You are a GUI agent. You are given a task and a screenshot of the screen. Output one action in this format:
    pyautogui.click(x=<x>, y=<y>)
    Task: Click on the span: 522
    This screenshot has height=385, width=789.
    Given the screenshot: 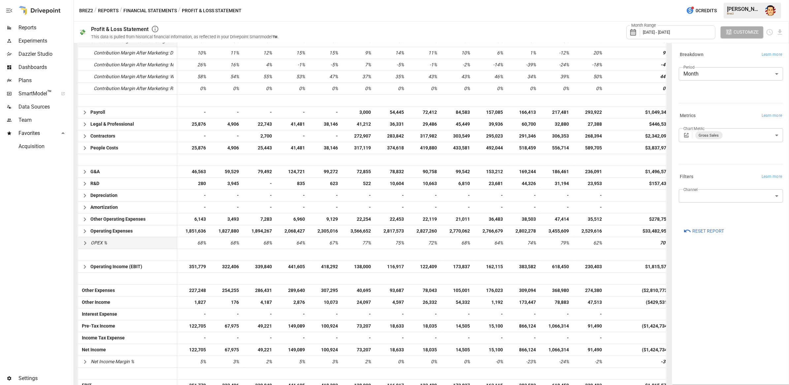 What is the action you would take?
    pyautogui.click(x=359, y=183)
    